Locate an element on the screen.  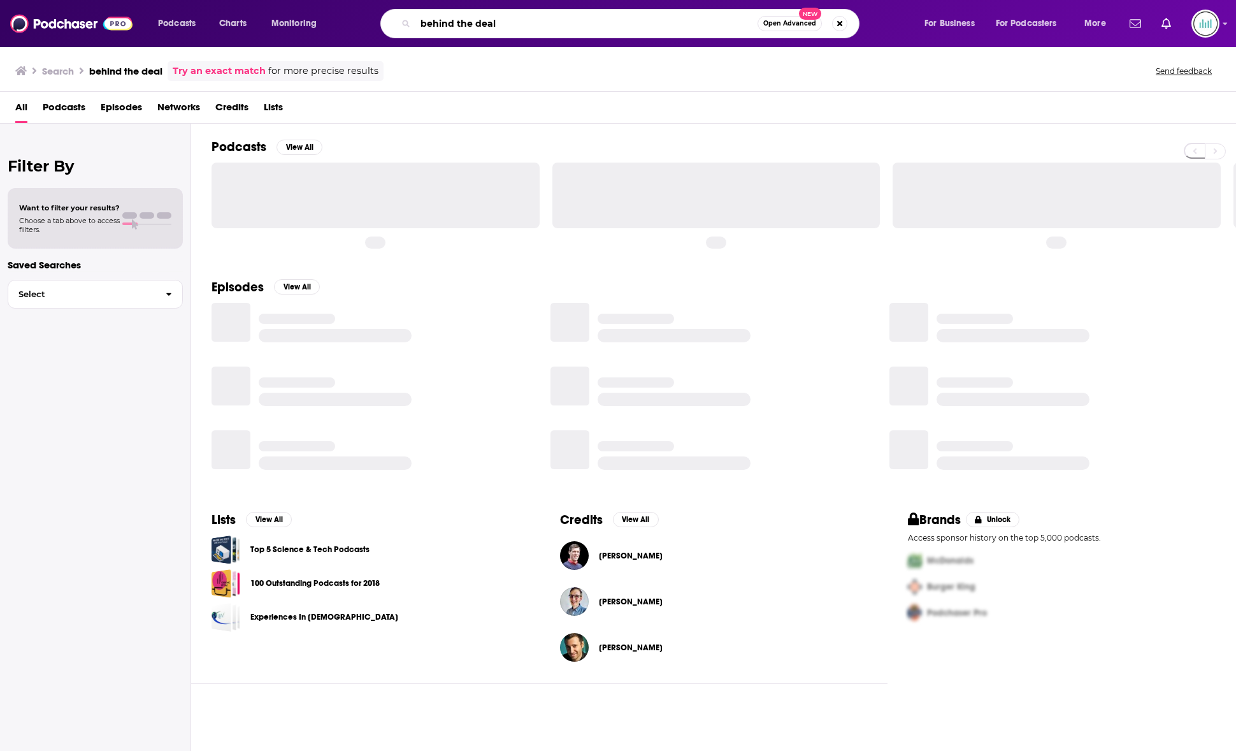
a: ListsView All is located at coordinates (252, 519).